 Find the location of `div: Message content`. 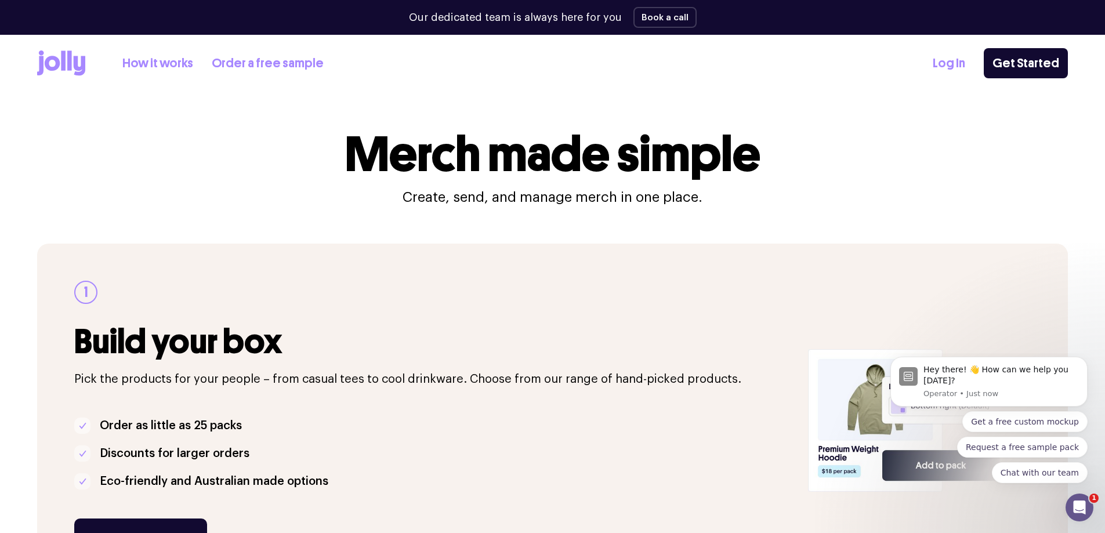

div: Message content is located at coordinates (128, 22).